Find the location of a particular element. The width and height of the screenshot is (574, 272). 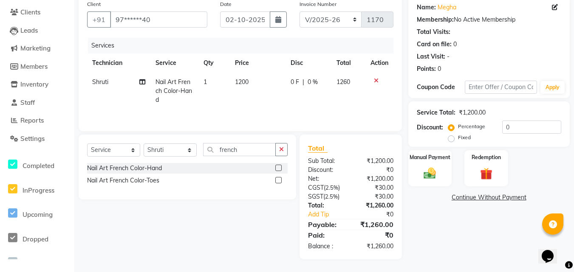

span: Upcoming is located at coordinates (37, 215).